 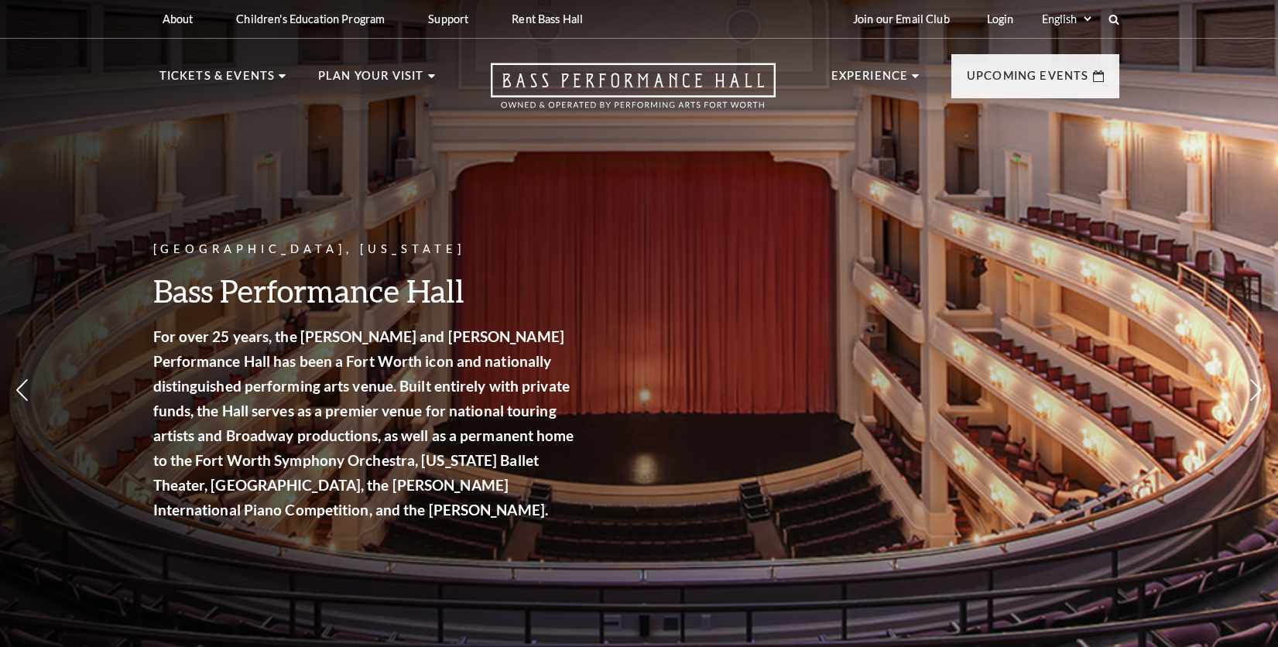 I want to click on p: Plan Your Visit, so click(x=371, y=81).